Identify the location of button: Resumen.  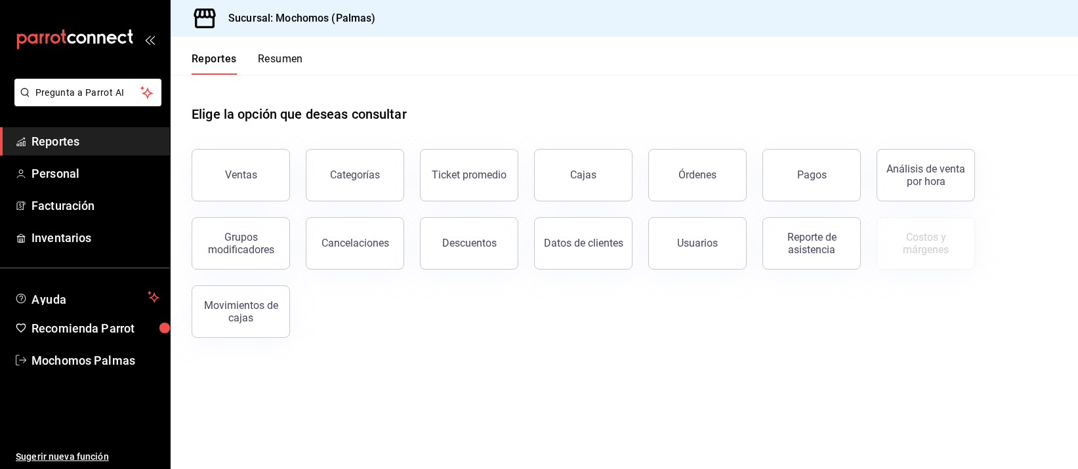
(280, 64).